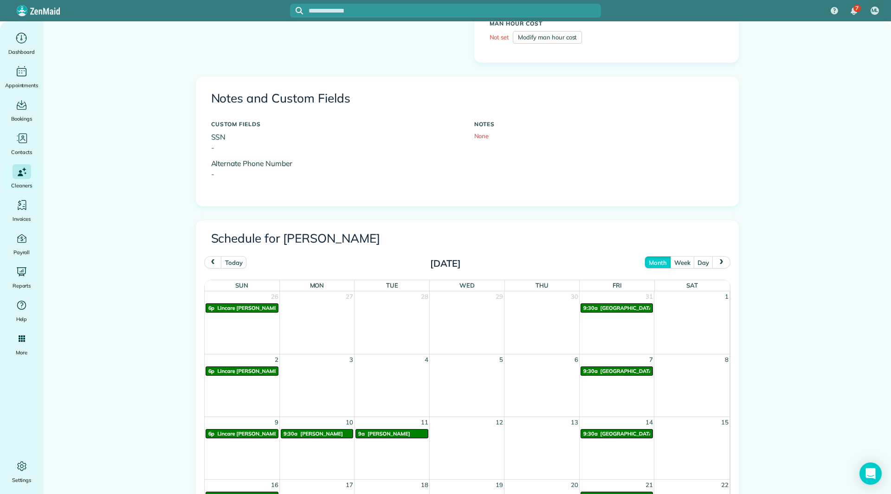  Describe the element at coordinates (233, 262) in the screenshot. I see `button: today` at that location.